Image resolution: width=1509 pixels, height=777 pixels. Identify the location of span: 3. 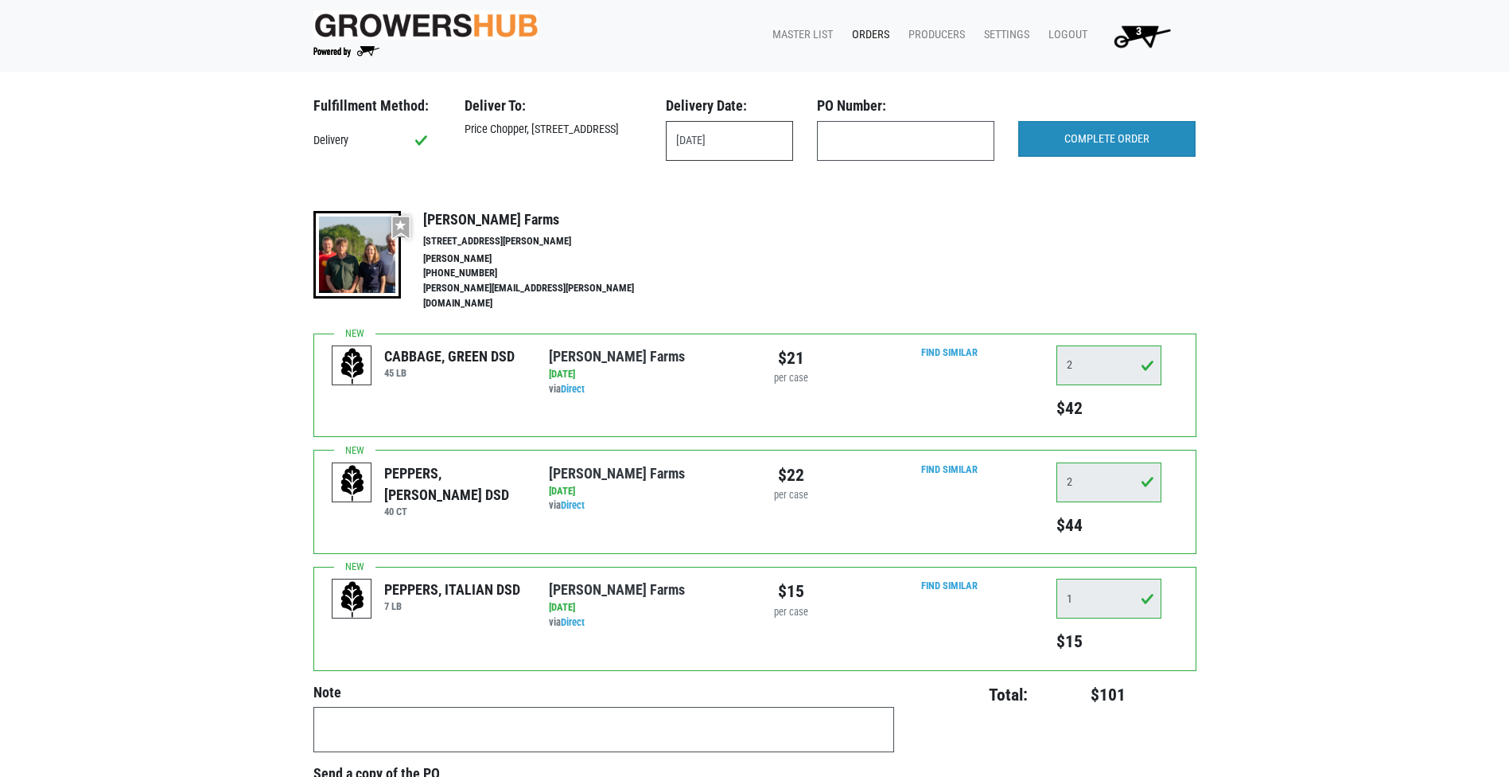
(1139, 31).